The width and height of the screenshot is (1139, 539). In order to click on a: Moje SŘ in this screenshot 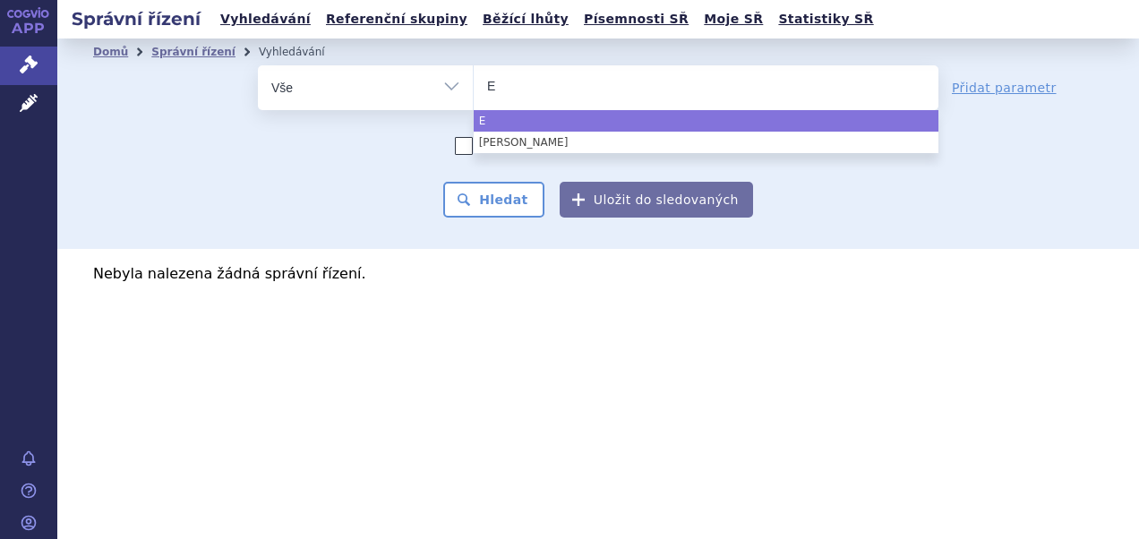, I will do `click(733, 19)`.